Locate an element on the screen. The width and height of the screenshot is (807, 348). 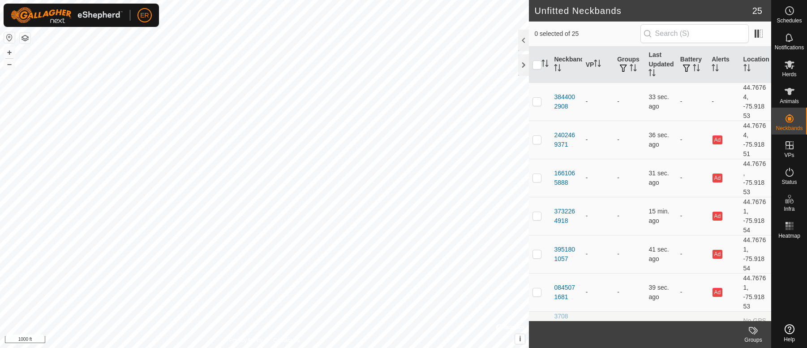
div: Groups is located at coordinates (754, 340).